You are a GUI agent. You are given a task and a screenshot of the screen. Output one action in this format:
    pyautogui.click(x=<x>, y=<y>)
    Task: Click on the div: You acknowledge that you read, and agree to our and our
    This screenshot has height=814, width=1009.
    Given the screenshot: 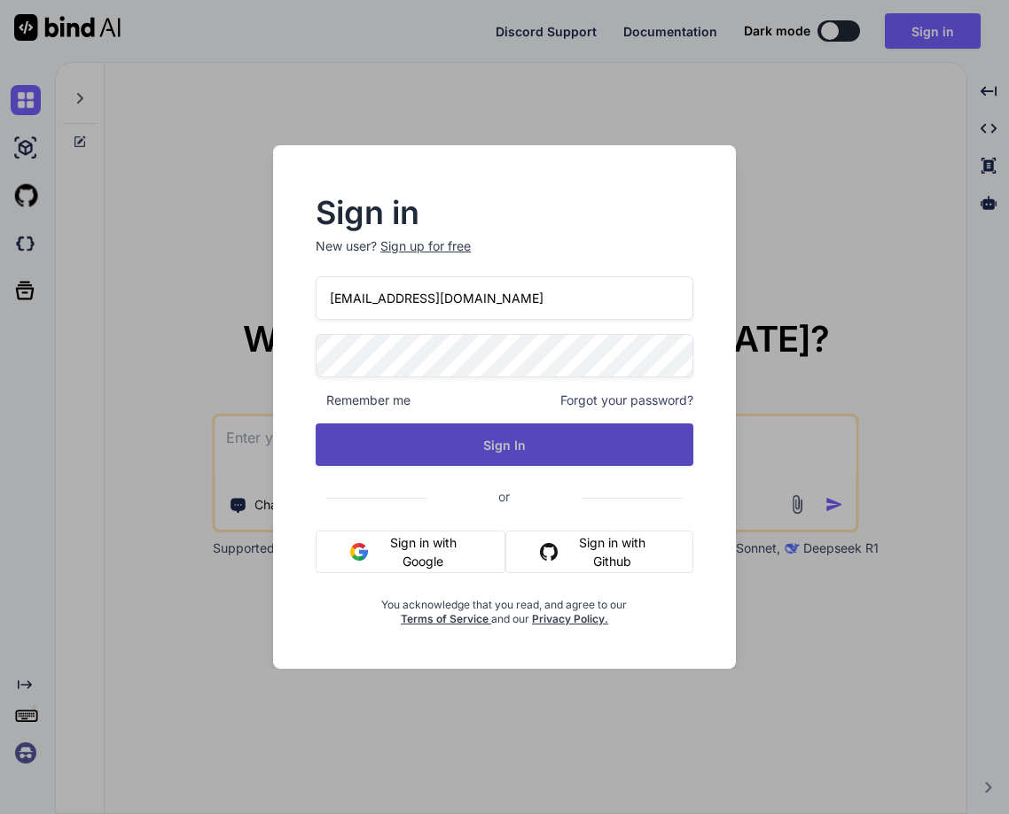 What is the action you would take?
    pyautogui.click(x=504, y=607)
    